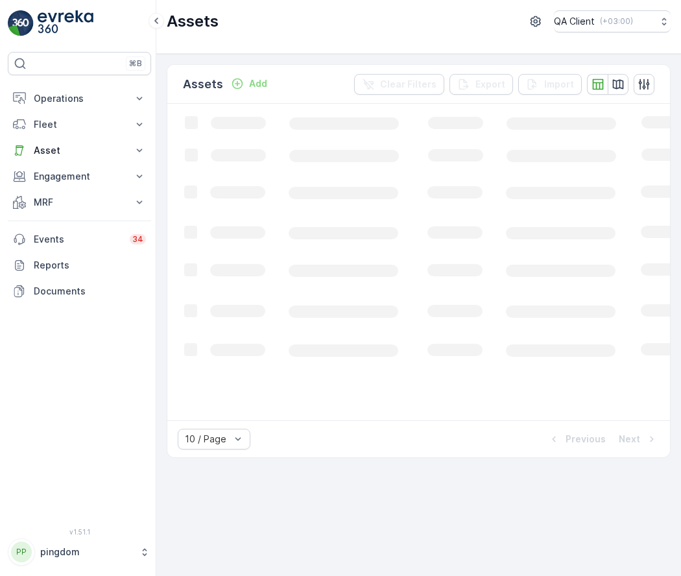  I want to click on p: Previous, so click(586, 439).